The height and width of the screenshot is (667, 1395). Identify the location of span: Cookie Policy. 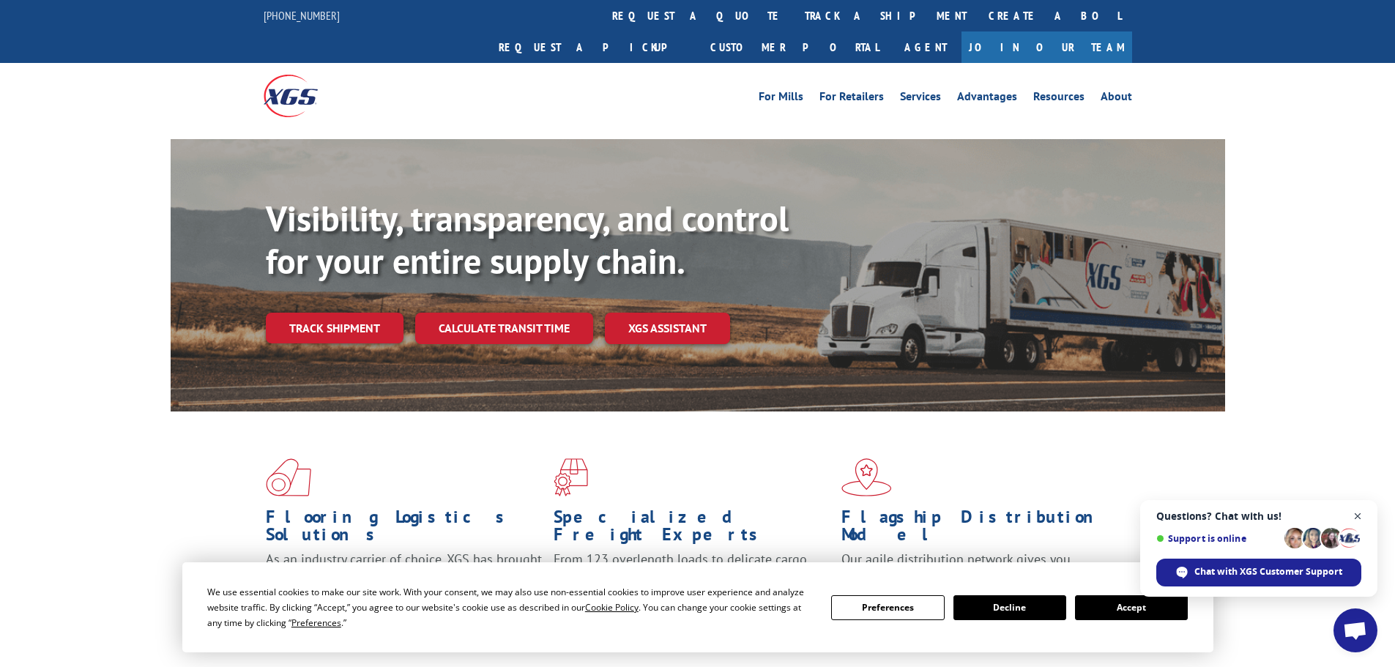
(611, 607).